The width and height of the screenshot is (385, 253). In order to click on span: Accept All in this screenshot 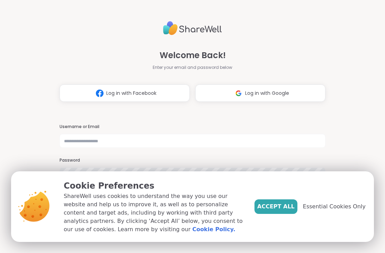, I will do `click(276, 206)`.